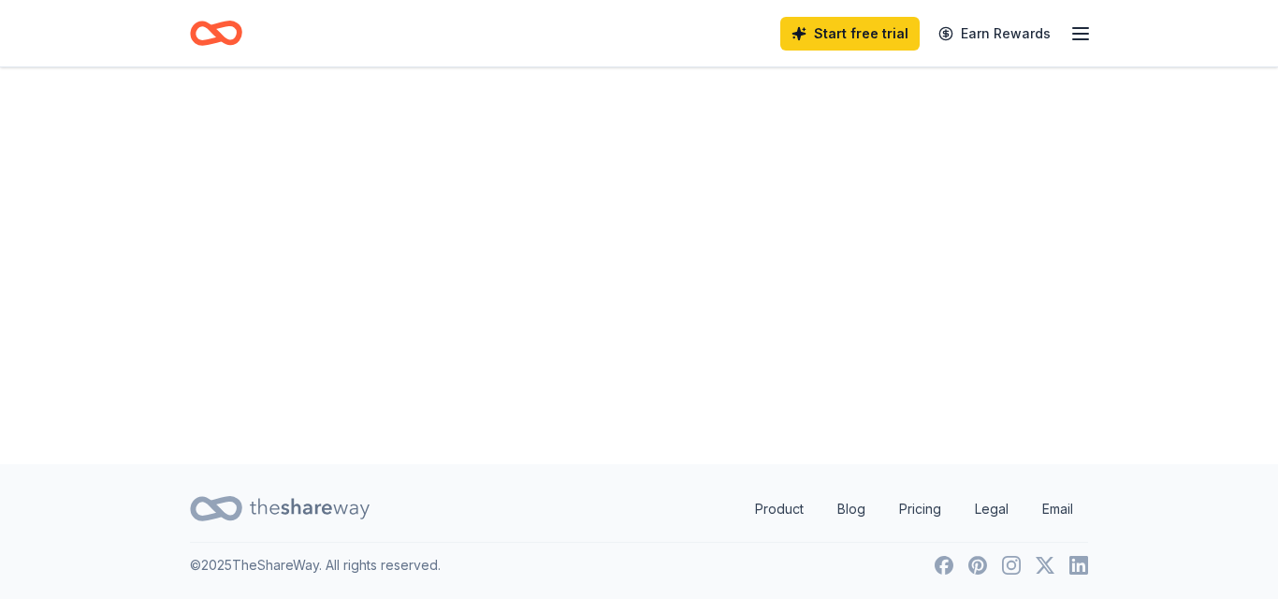 The width and height of the screenshot is (1278, 599). I want to click on a: Earn Rewards, so click(995, 34).